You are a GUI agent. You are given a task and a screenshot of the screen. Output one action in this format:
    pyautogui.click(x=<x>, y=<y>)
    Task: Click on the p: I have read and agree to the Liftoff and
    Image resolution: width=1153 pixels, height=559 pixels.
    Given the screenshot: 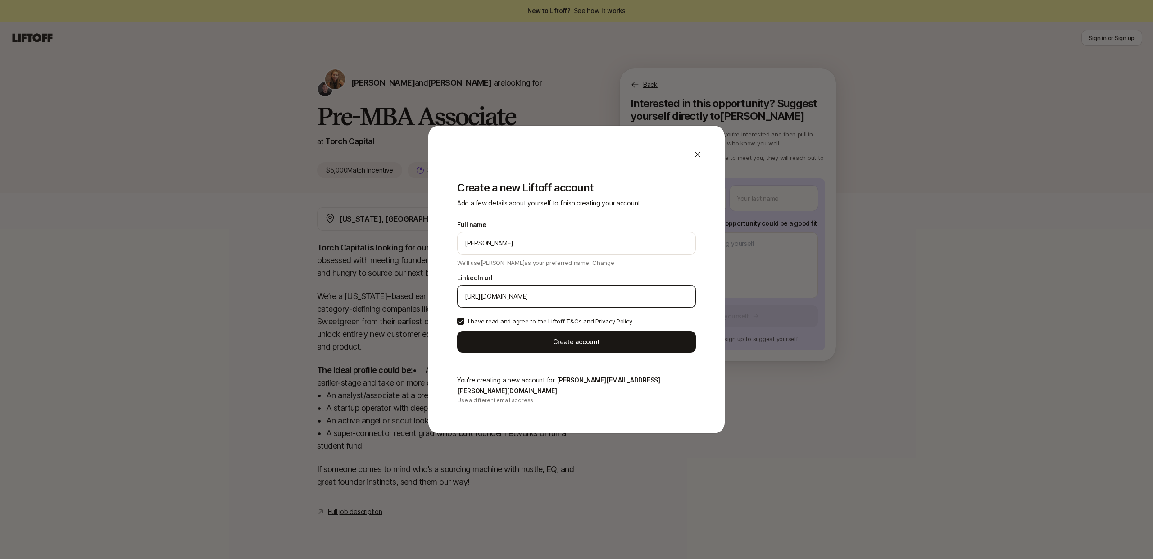 What is the action you would take?
    pyautogui.click(x=550, y=321)
    